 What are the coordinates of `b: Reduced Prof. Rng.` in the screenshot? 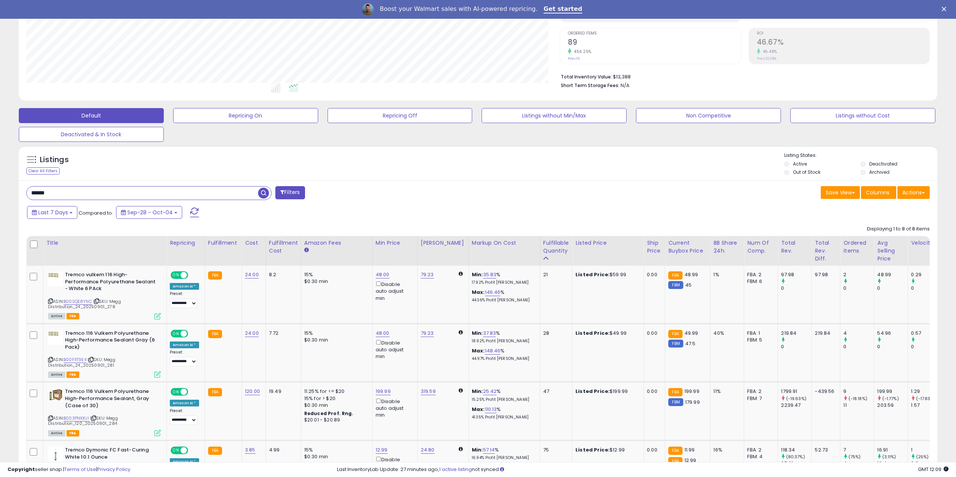 It's located at (329, 414).